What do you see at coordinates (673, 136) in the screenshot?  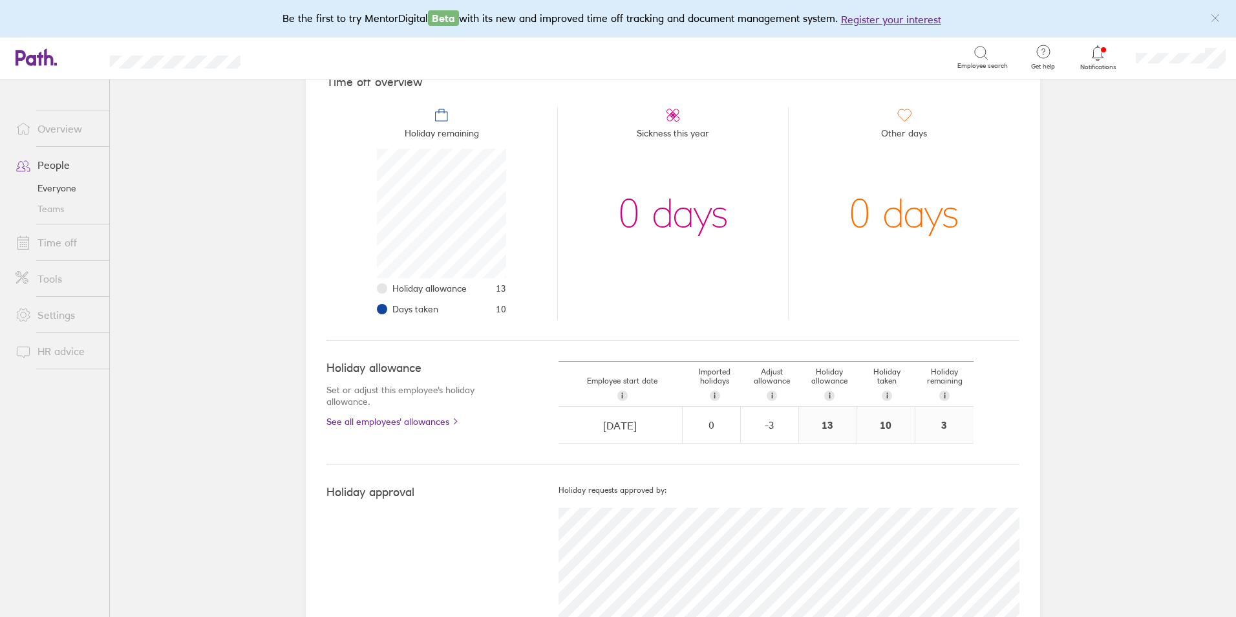 I see `span: Sickness this year` at bounding box center [673, 136].